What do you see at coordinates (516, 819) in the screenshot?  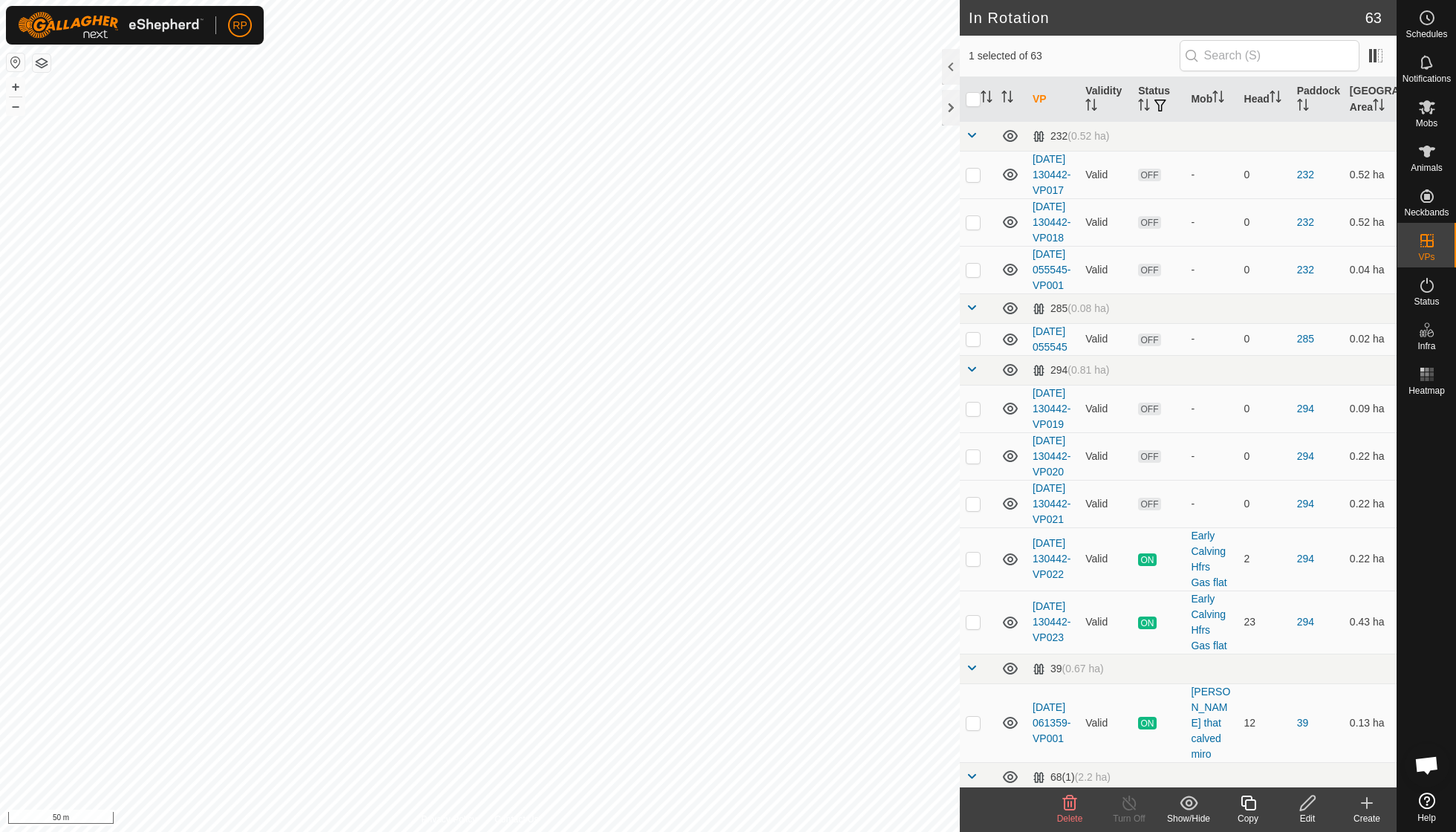 I see `a: Contact Us` at bounding box center [516, 819].